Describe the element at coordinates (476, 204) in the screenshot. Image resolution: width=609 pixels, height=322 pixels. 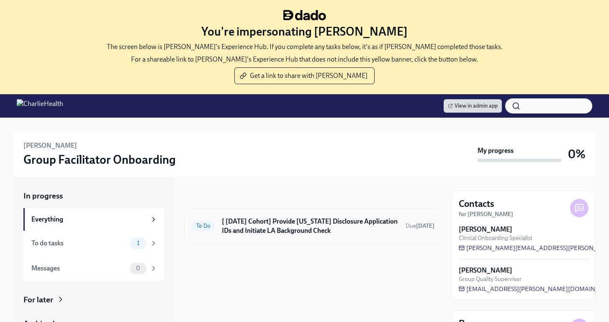
I see `h4: Contacts` at that location.